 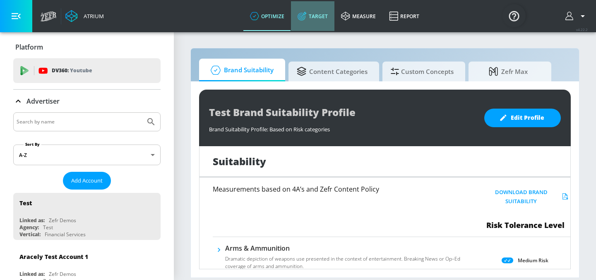 I want to click on a: Atrium, so click(x=84, y=16).